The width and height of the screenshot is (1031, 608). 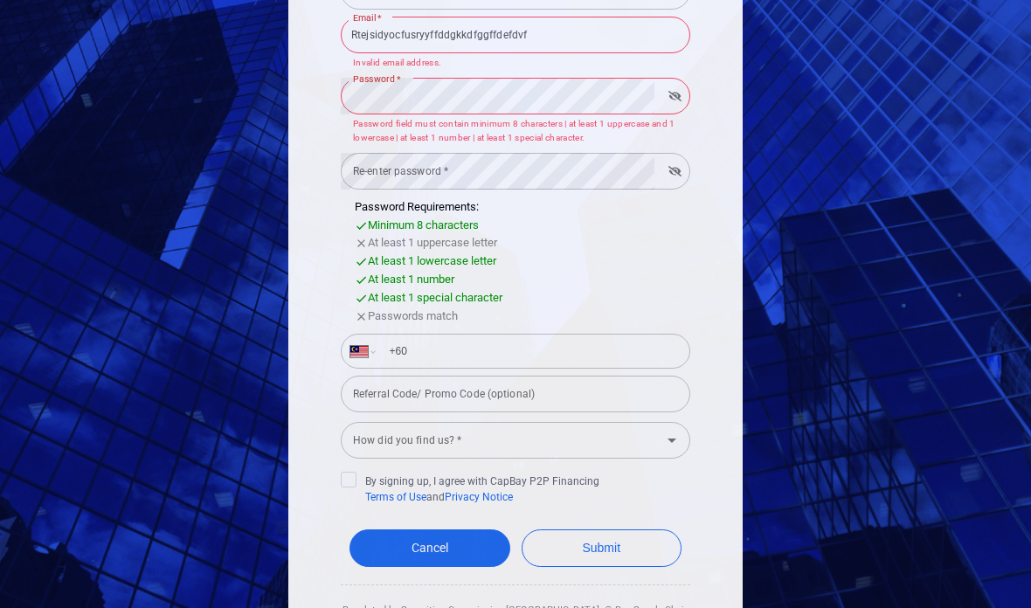 What do you see at coordinates (479, 497) in the screenshot?
I see `a: Privacy Notice` at bounding box center [479, 497].